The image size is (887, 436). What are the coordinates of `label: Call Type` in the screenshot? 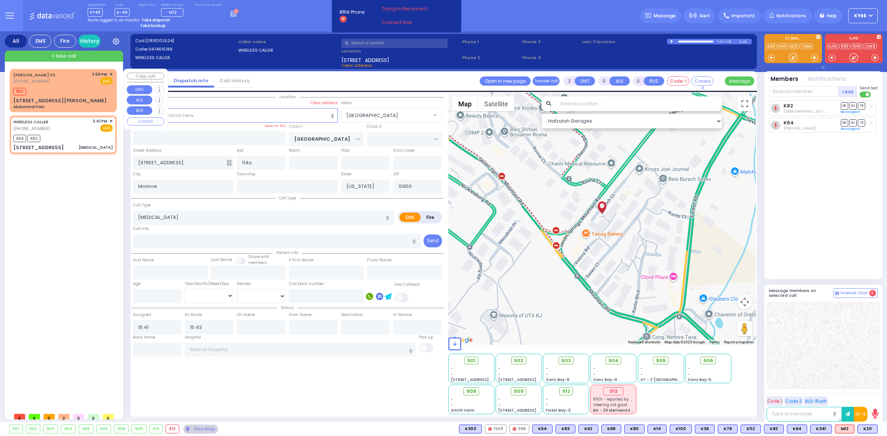 It's located at (142, 205).